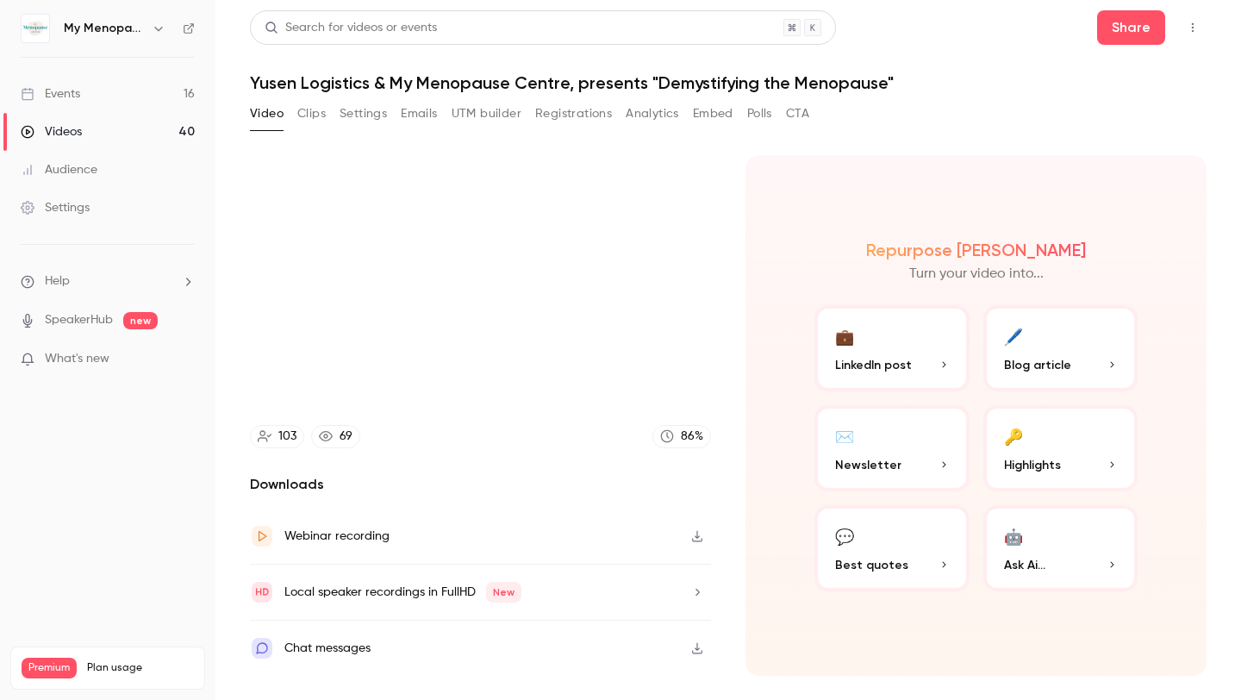 This screenshot has height=700, width=1241. I want to click on h2: Downloads, so click(480, 484).